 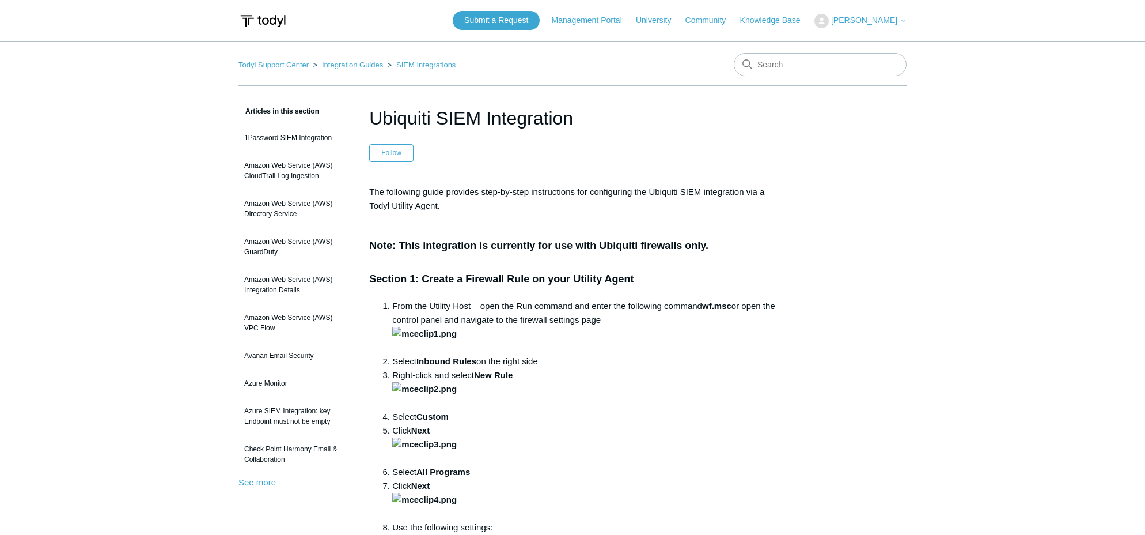 What do you see at coordinates (446, 361) in the screenshot?
I see `strong: Inbound Rules` at bounding box center [446, 361].